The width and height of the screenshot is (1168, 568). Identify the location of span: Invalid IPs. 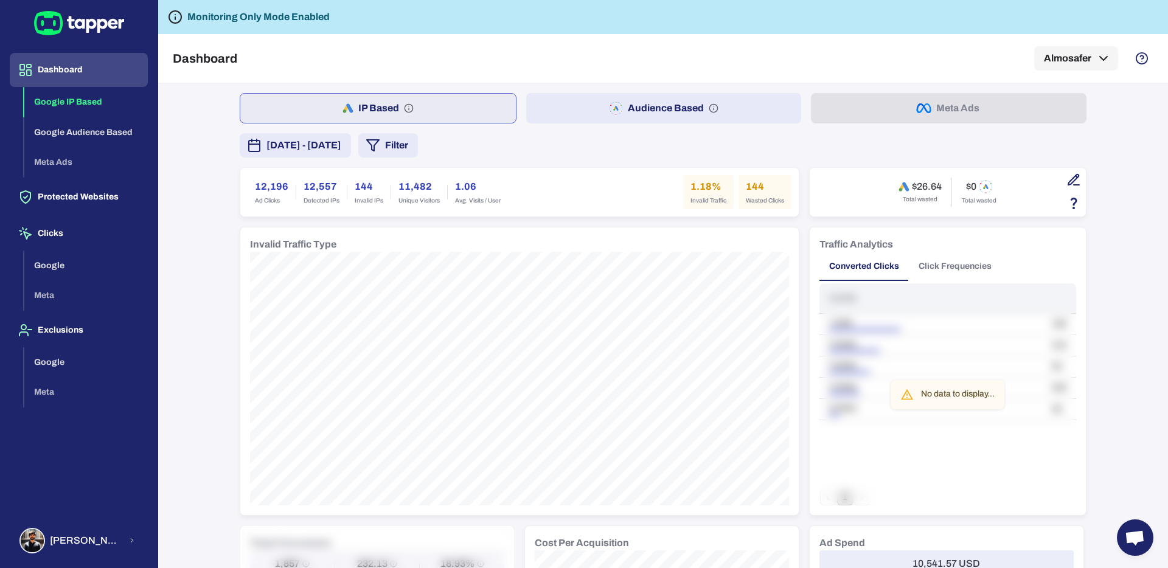
(369, 201).